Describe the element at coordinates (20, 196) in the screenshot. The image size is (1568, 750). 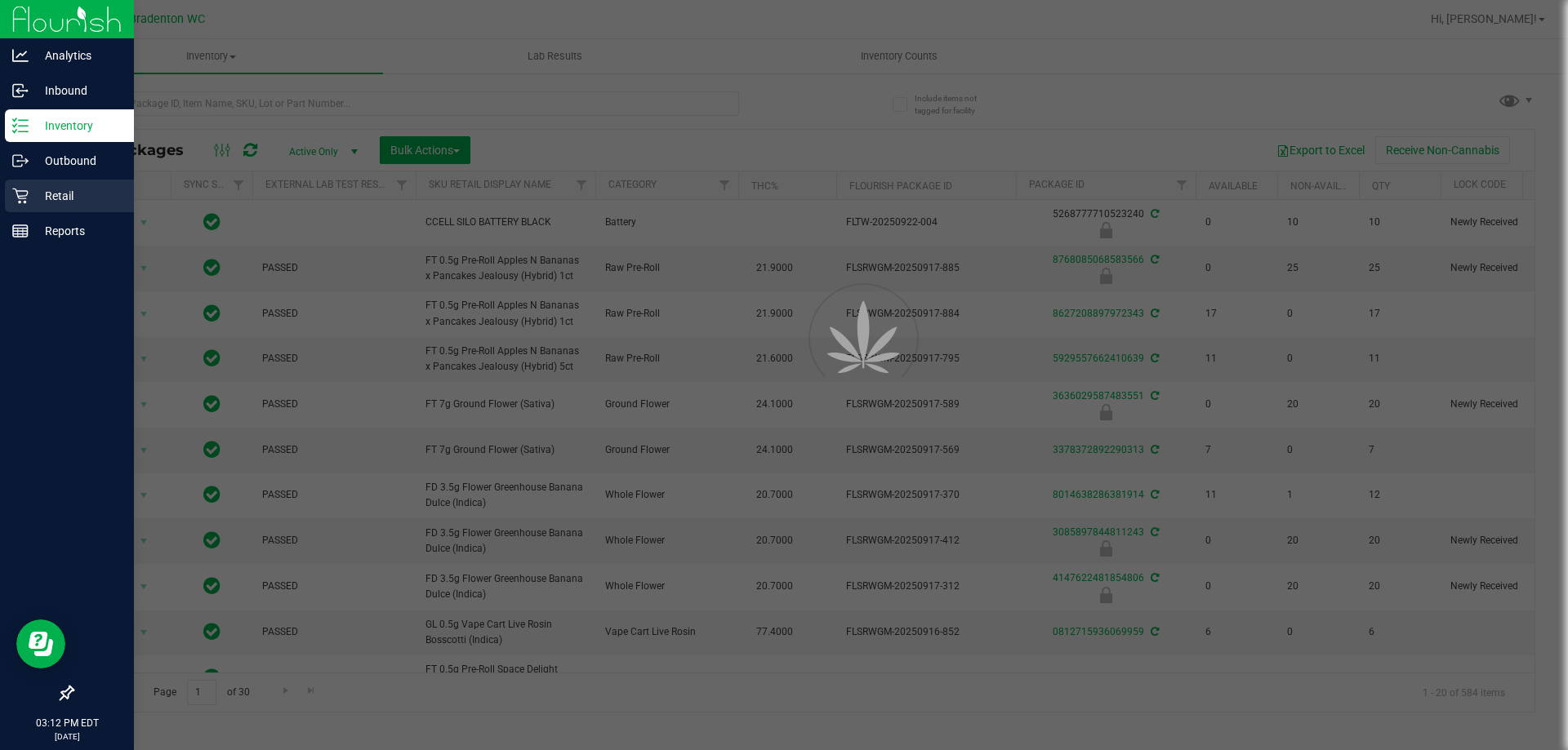
I see `inline-svg: Retail` at that location.